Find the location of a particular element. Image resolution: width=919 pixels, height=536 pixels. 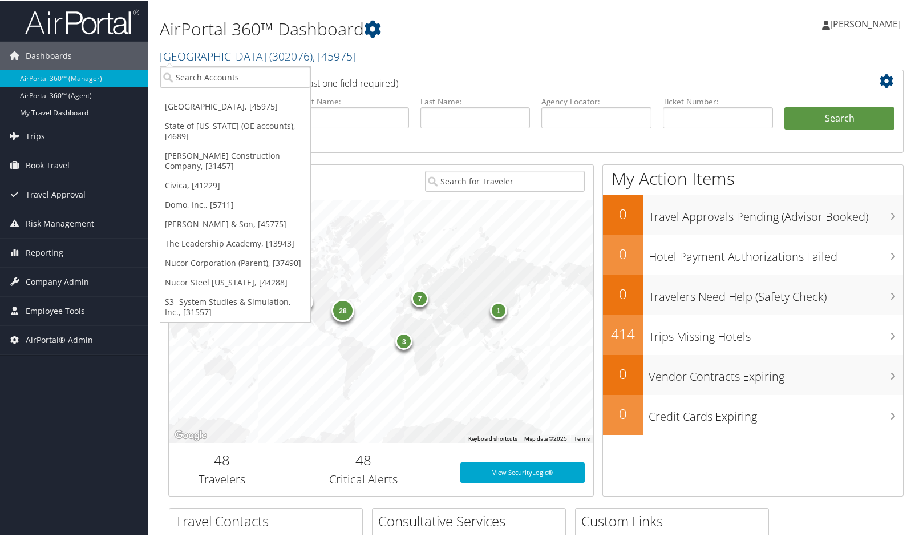

a: 0Hotel Payment Authorizations Failed is located at coordinates (753, 254).